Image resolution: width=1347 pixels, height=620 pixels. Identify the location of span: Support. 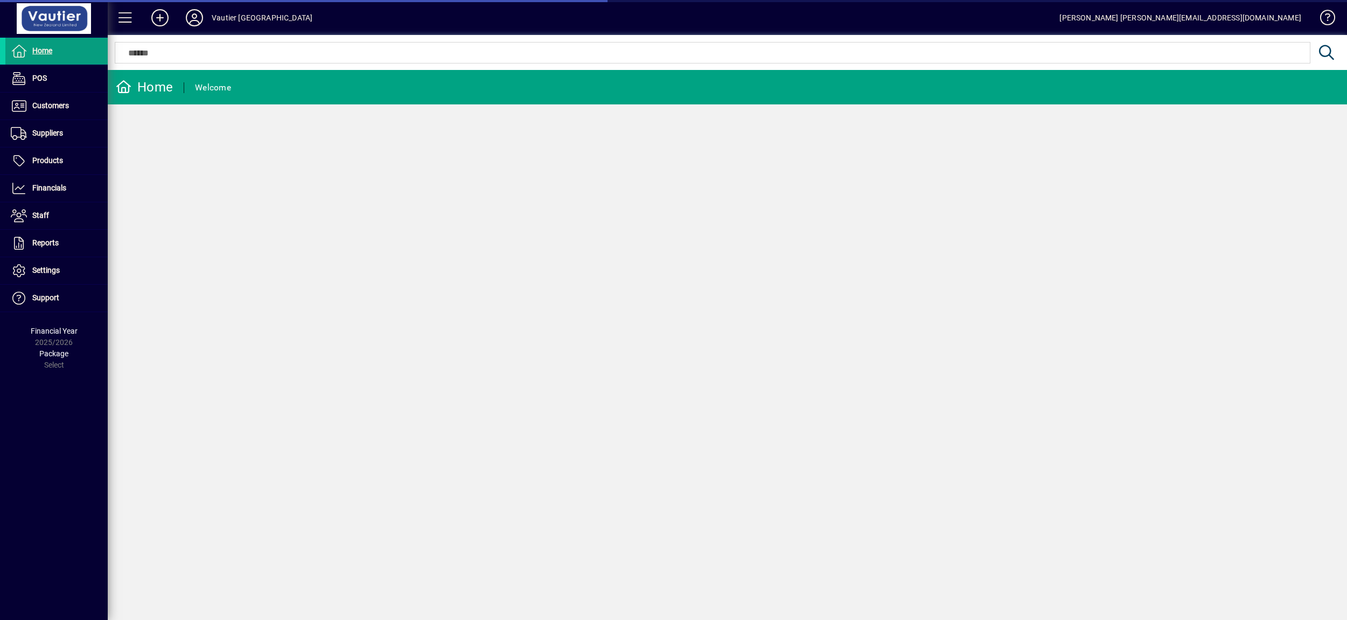
(46, 298).